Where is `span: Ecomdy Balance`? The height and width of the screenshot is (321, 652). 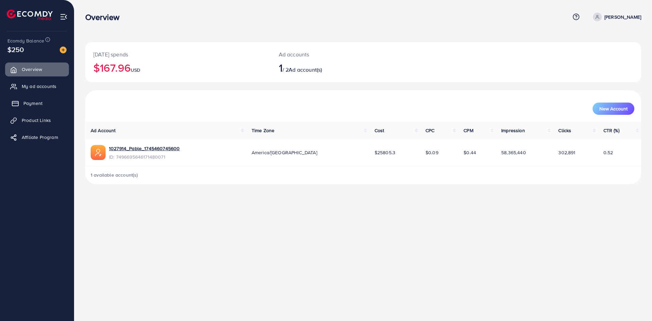
span: Ecomdy Balance is located at coordinates (26, 41).